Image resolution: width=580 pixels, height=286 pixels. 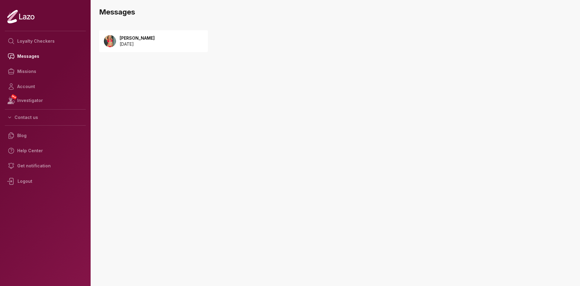 I want to click on img: 520ecdbb-042a-4e5d-99ca-1af144eed449, so click(x=110, y=41).